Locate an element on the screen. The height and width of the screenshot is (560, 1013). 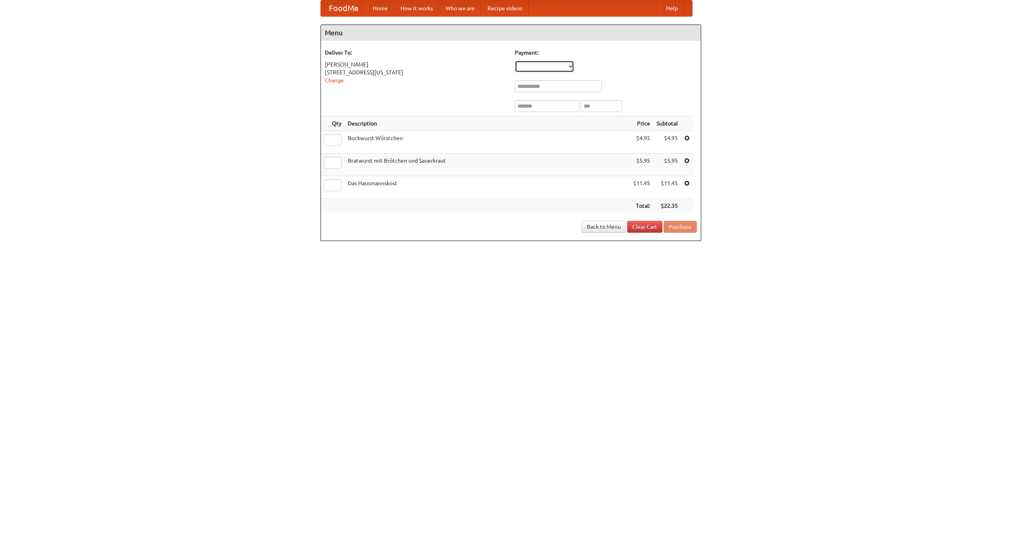
a: Back to Menu is located at coordinates (604, 227).